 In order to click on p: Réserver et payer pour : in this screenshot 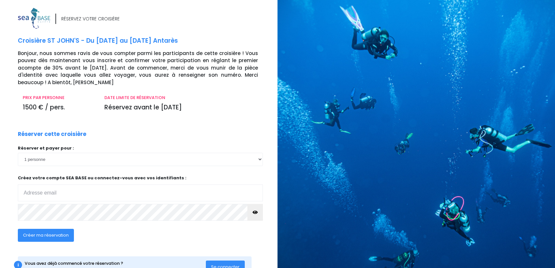, I will do `click(140, 149)`.